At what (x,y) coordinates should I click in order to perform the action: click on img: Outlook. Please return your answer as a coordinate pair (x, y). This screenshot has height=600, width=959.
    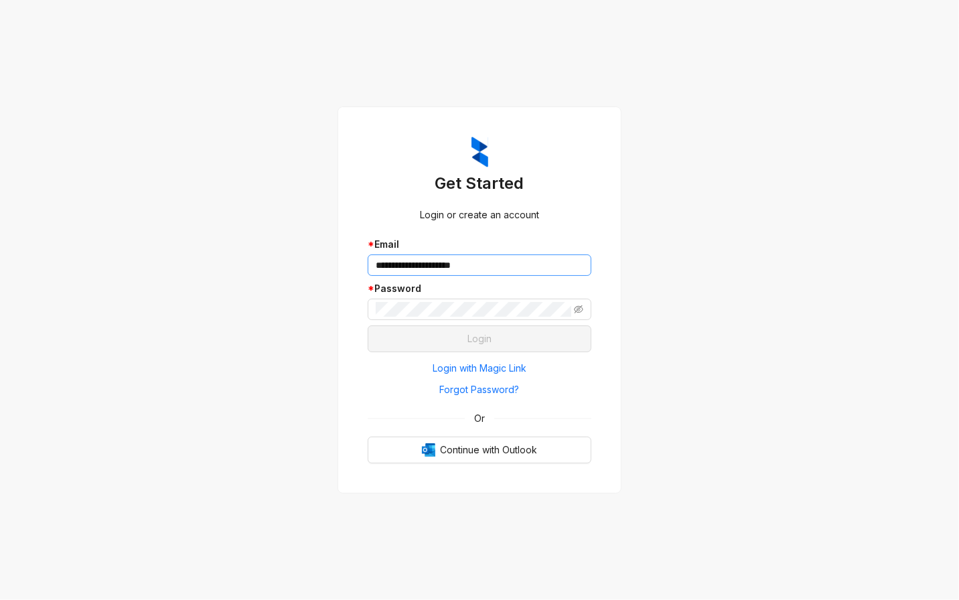
    Looking at the image, I should click on (429, 450).